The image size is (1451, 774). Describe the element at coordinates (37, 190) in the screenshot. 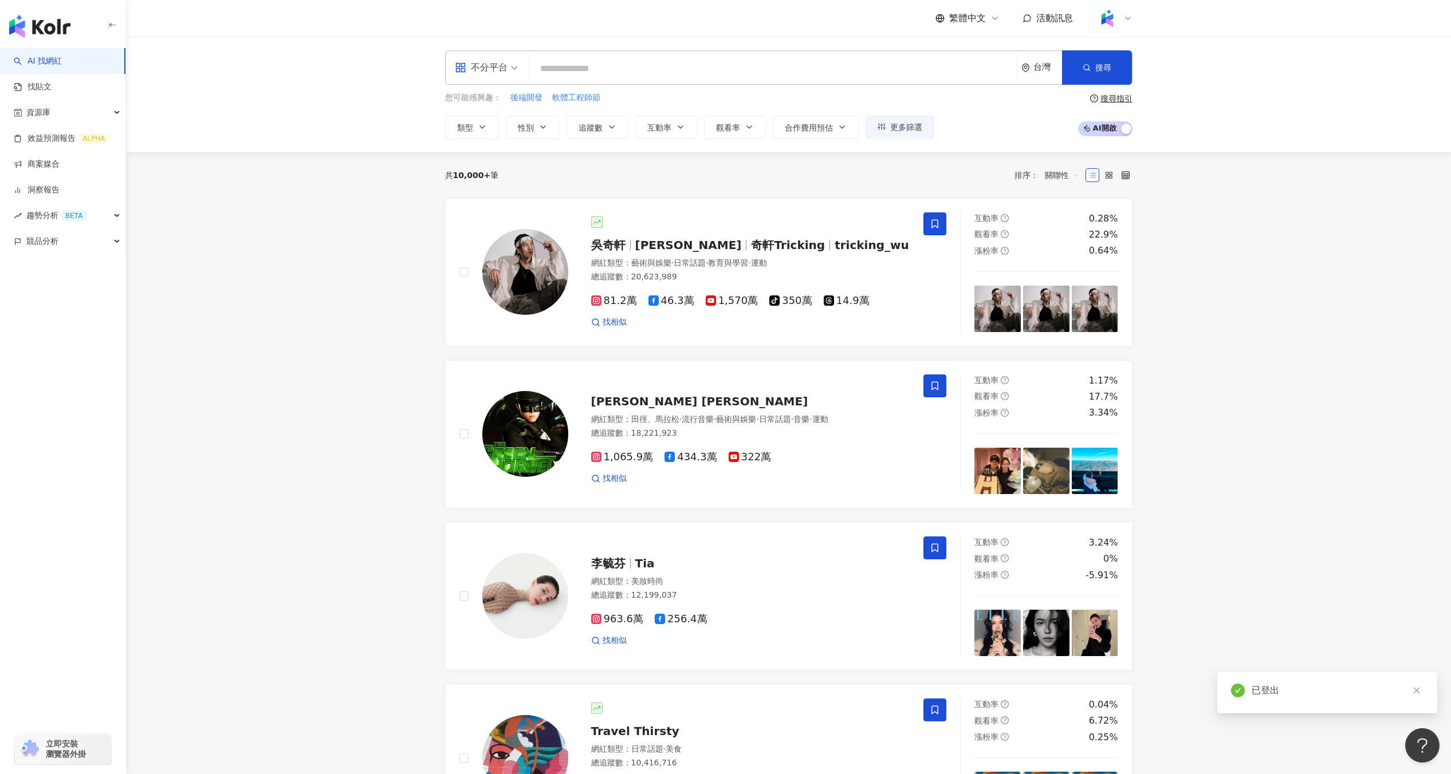

I see `a: 洞察報告` at that location.